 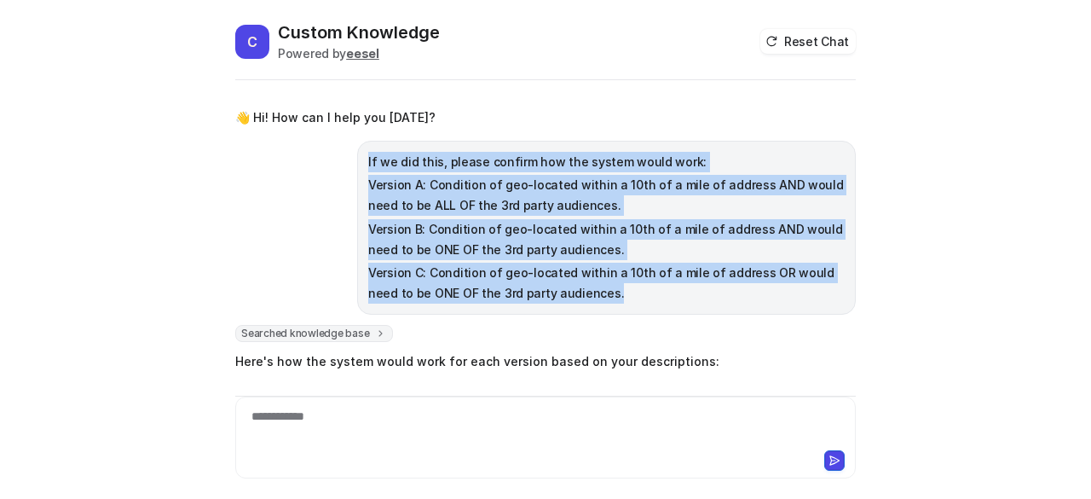 What do you see at coordinates (606, 240) in the screenshot?
I see `p: Version B: Condition of geo-located within a 10th of a mile of address AND would need to be ONE O...` at bounding box center [606, 240].